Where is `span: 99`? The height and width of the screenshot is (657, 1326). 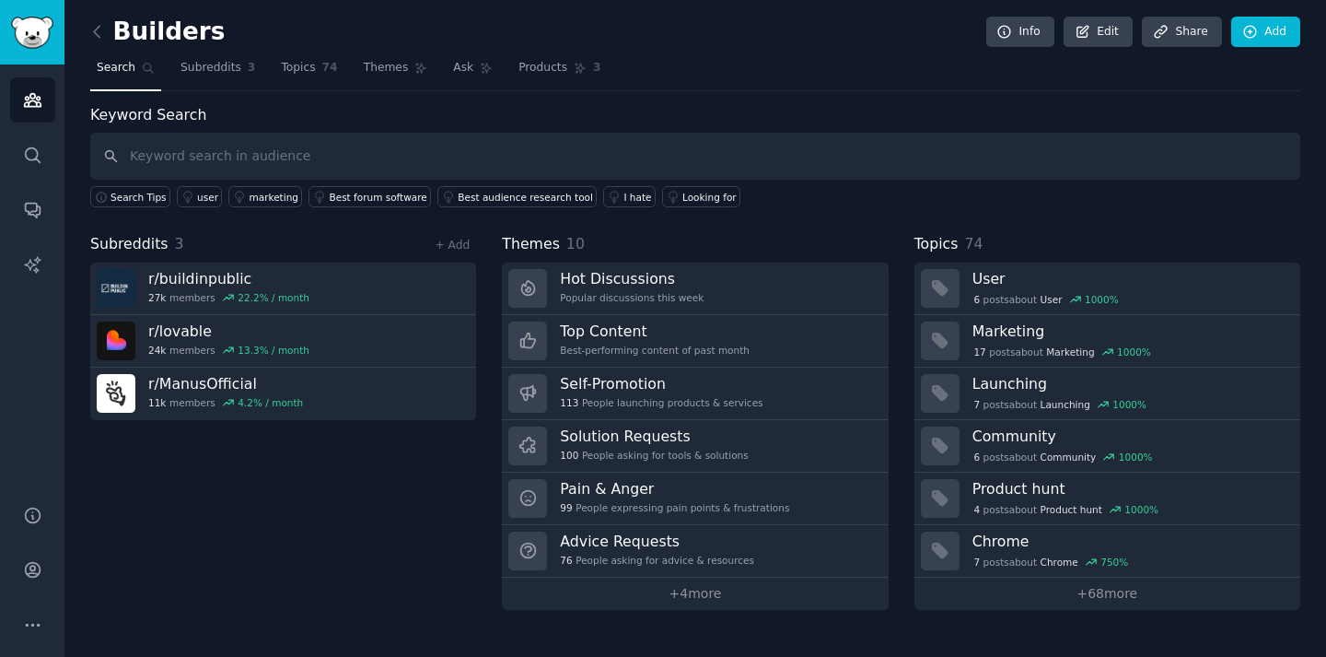 span: 99 is located at coordinates (565, 507).